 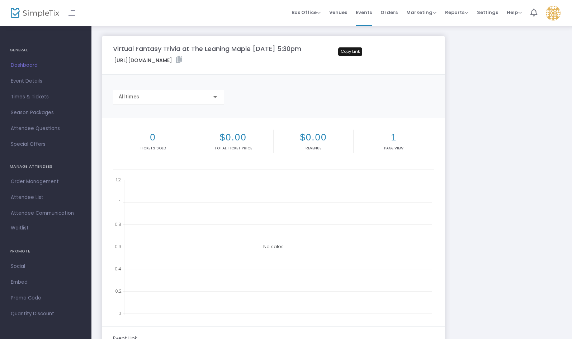 What do you see at coordinates (514, 12) in the screenshot?
I see `span: Help` at bounding box center [514, 12].